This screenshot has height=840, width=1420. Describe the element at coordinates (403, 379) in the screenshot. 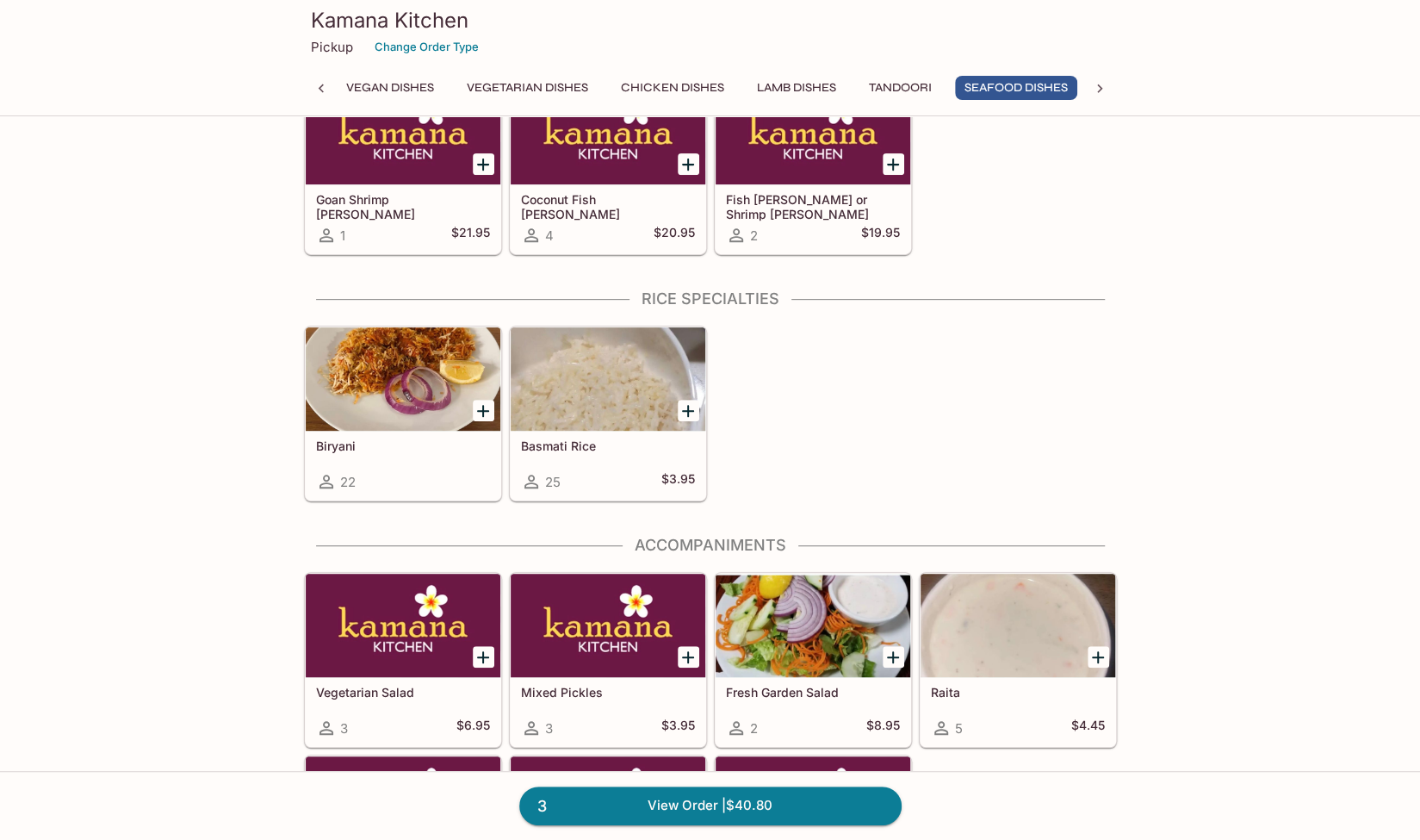

I see `div: Biryani` at that location.